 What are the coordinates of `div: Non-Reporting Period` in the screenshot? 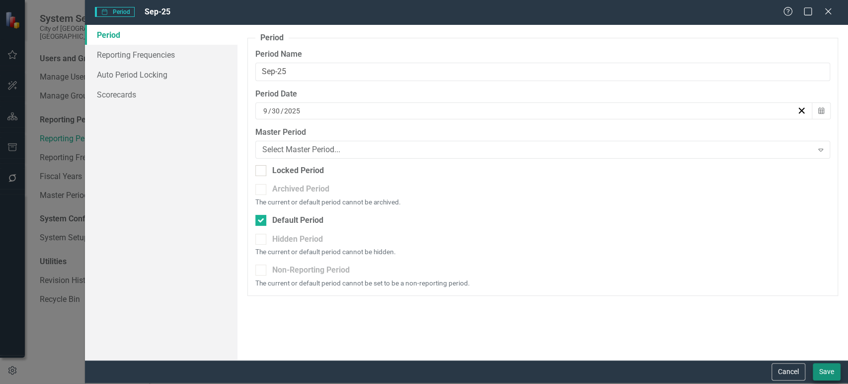 It's located at (311, 270).